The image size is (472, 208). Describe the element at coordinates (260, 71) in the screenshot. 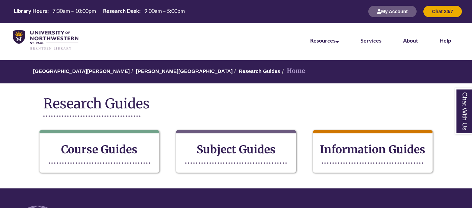

I see `a: Research Guides` at that location.